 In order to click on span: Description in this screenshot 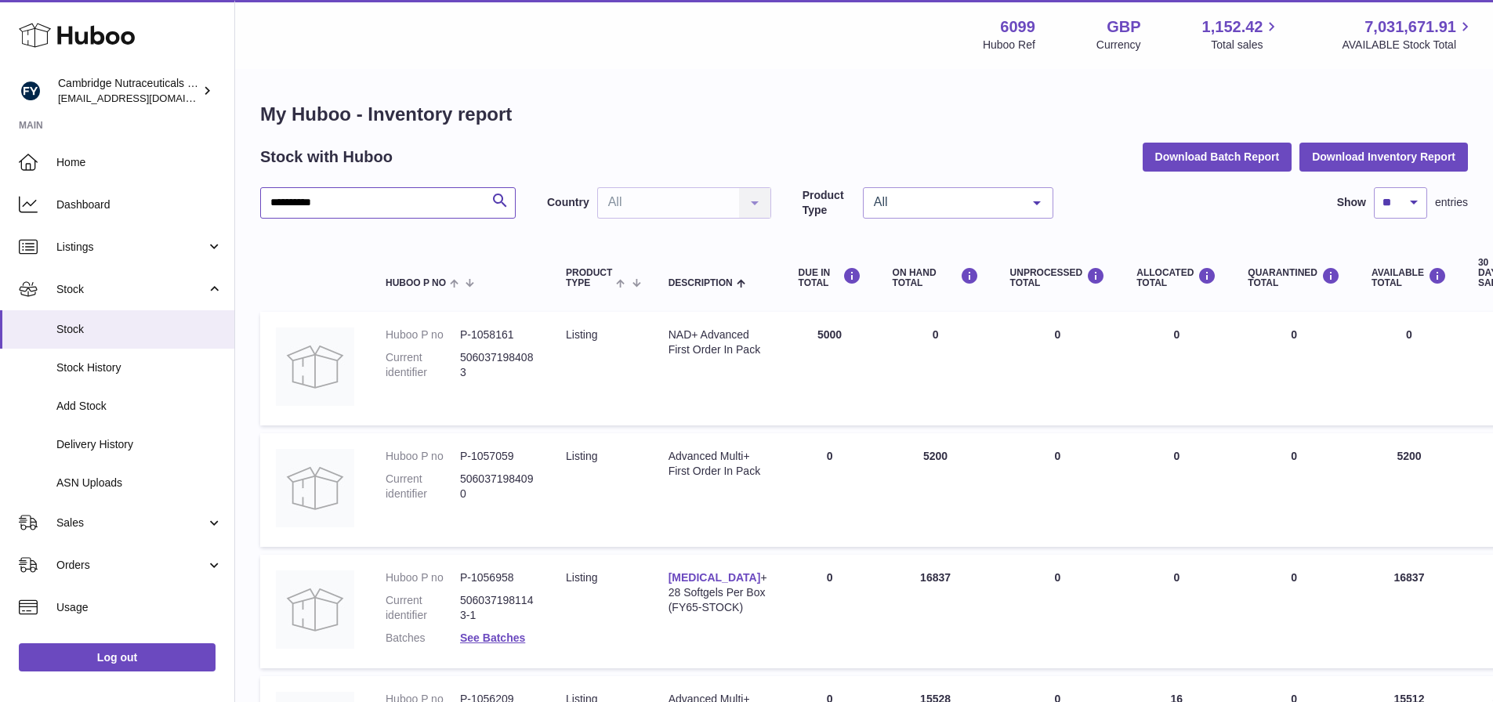, I will do `click(701, 283)`.